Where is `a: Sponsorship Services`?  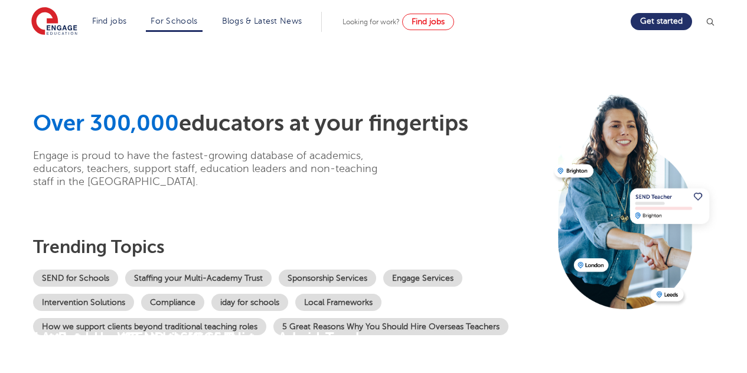 a: Sponsorship Services is located at coordinates (327, 278).